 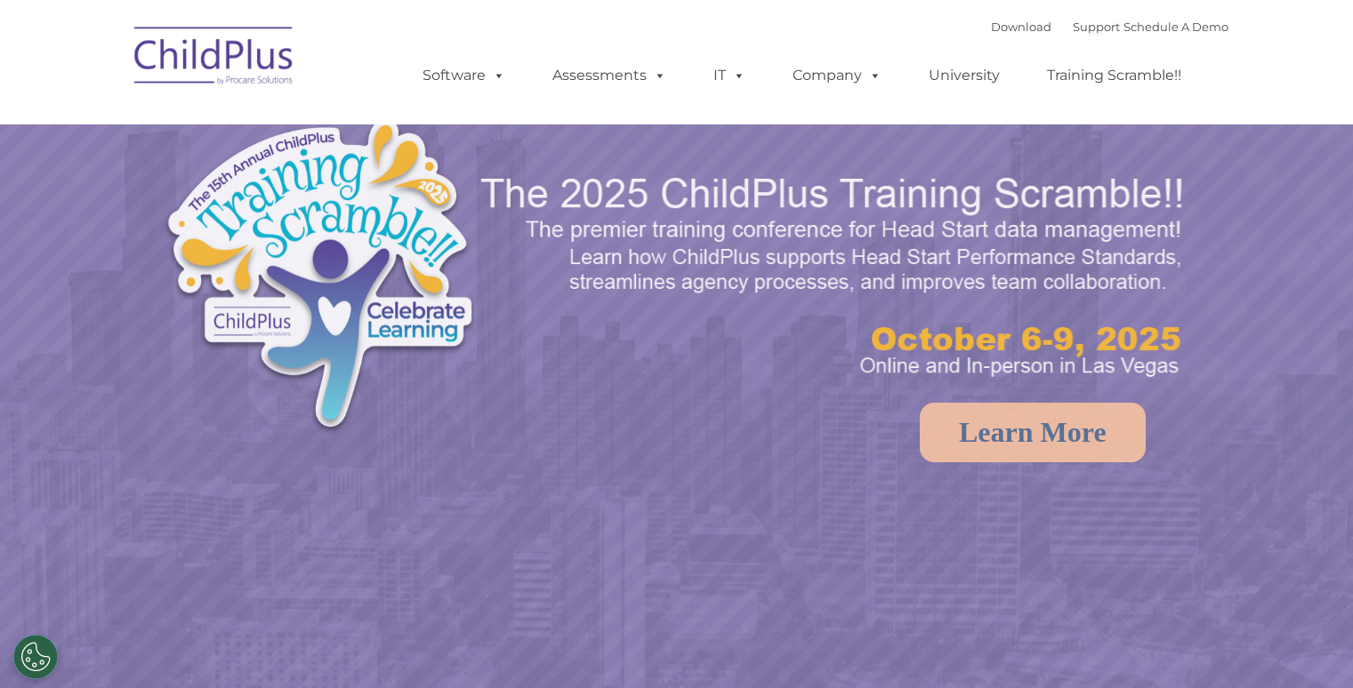 I want to click on a: Support, so click(x=1096, y=27).